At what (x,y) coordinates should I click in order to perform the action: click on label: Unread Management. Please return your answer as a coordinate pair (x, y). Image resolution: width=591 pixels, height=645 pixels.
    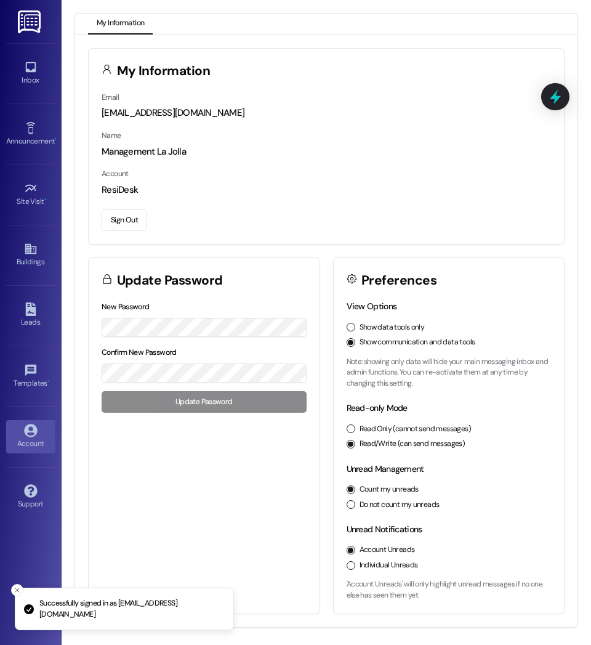
    Looking at the image, I should click on (385, 468).